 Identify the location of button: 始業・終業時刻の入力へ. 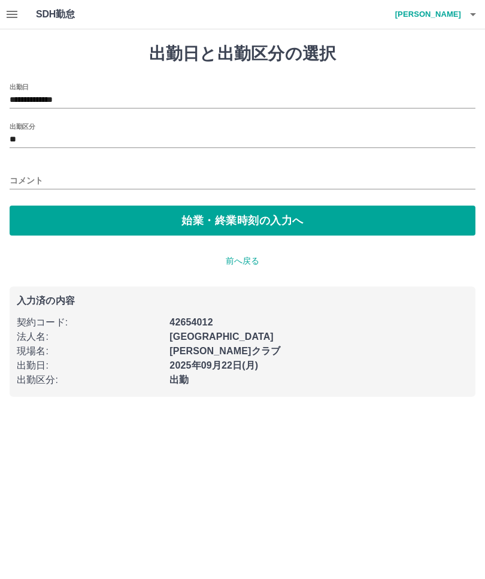
(243, 221).